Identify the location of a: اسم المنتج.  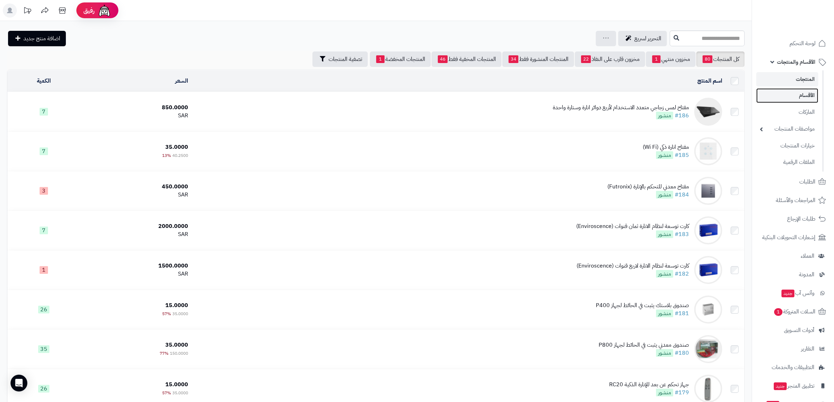
(710, 81).